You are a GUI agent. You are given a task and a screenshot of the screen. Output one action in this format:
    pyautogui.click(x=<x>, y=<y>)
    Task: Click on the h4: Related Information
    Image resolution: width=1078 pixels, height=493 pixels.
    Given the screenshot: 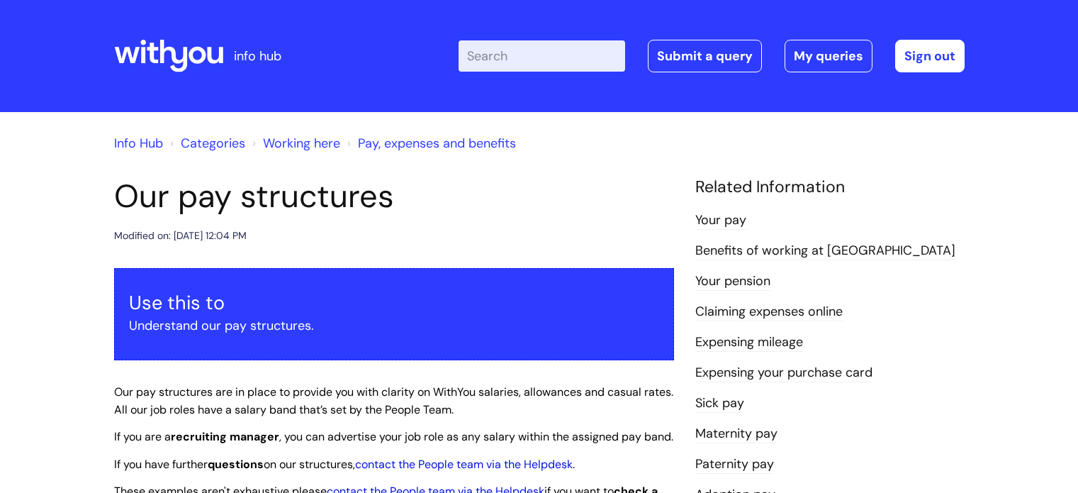 What is the action you would take?
    pyautogui.click(x=830, y=187)
    